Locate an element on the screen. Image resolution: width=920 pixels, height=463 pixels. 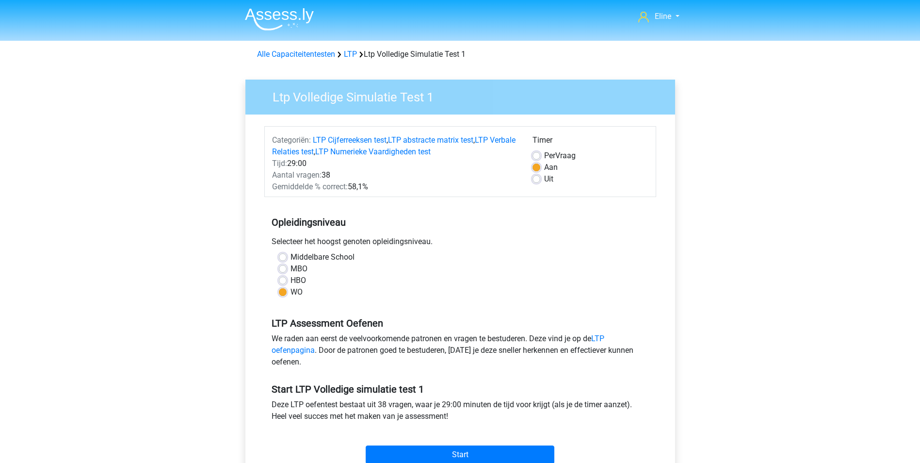
label: MBO is located at coordinates (299, 269).